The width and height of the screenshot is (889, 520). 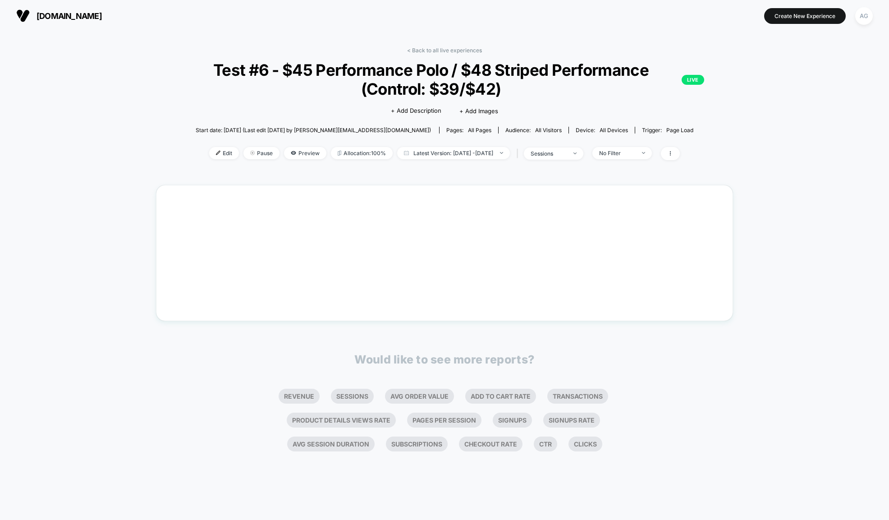 I want to click on p: LIVE, so click(x=693, y=80).